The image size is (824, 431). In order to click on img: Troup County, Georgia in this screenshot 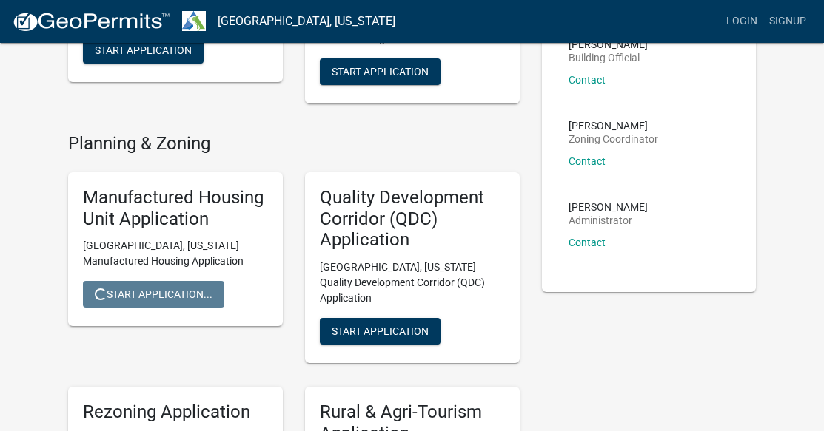, I will do `click(194, 21)`.